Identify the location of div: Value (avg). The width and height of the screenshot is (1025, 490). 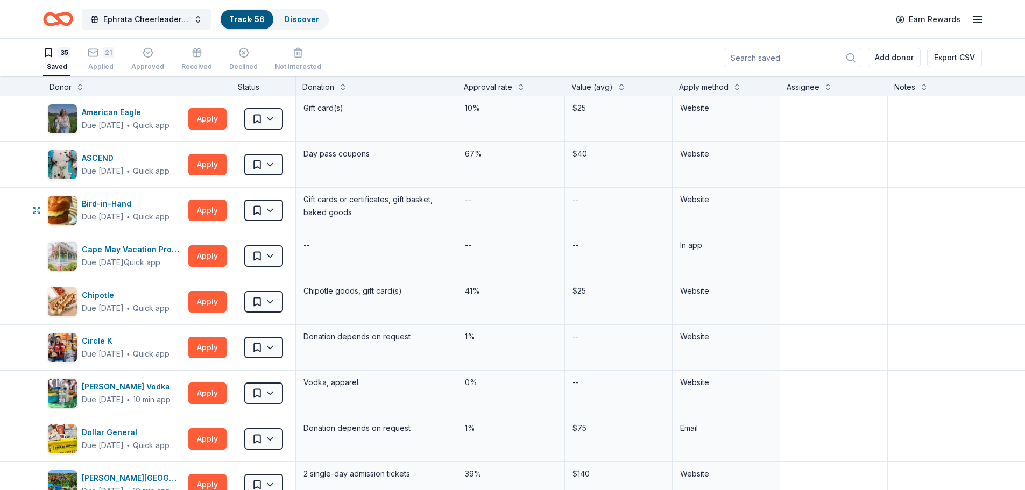
(592, 87).